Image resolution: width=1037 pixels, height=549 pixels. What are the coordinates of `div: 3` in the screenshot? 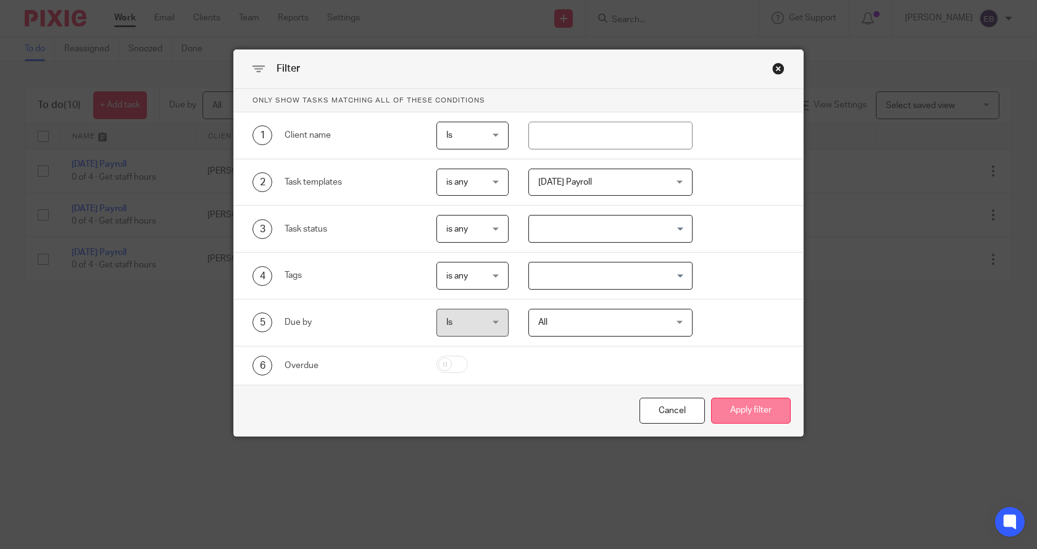 It's located at (262, 229).